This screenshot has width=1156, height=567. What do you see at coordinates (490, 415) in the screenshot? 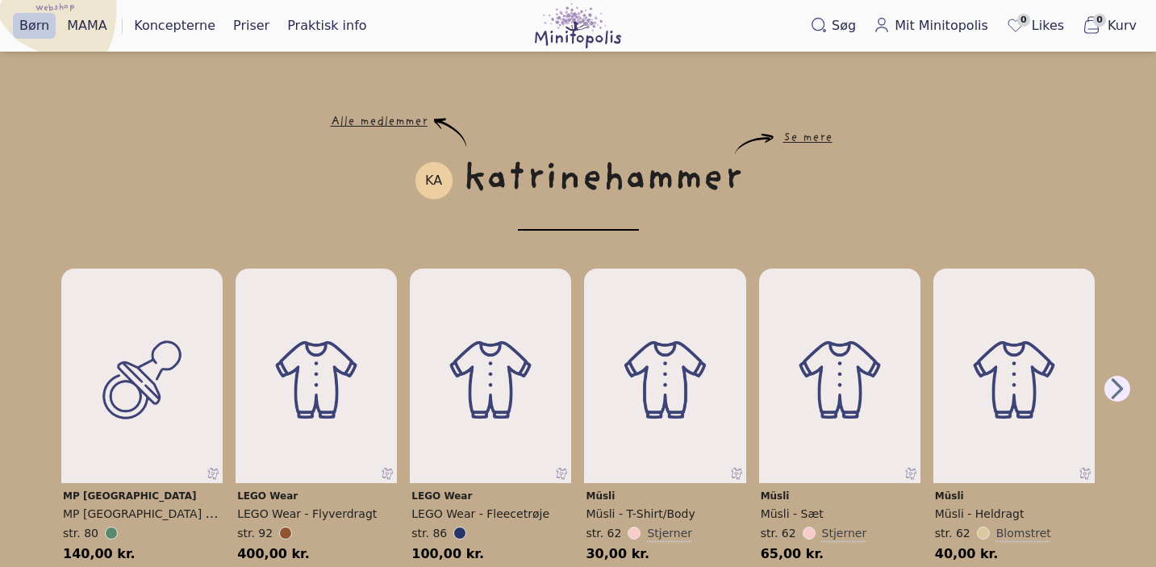
I see `div: 2` at bounding box center [490, 415].